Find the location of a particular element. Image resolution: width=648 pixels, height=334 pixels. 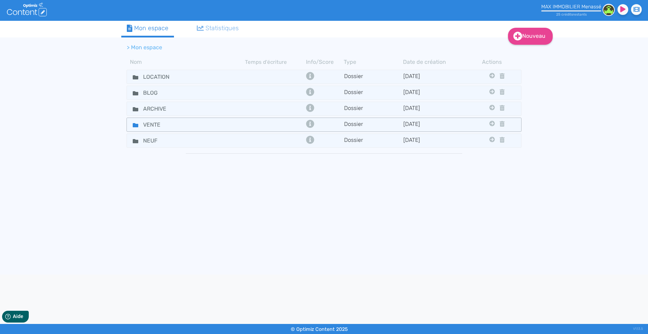

th: Actions is located at coordinates (492, 62).